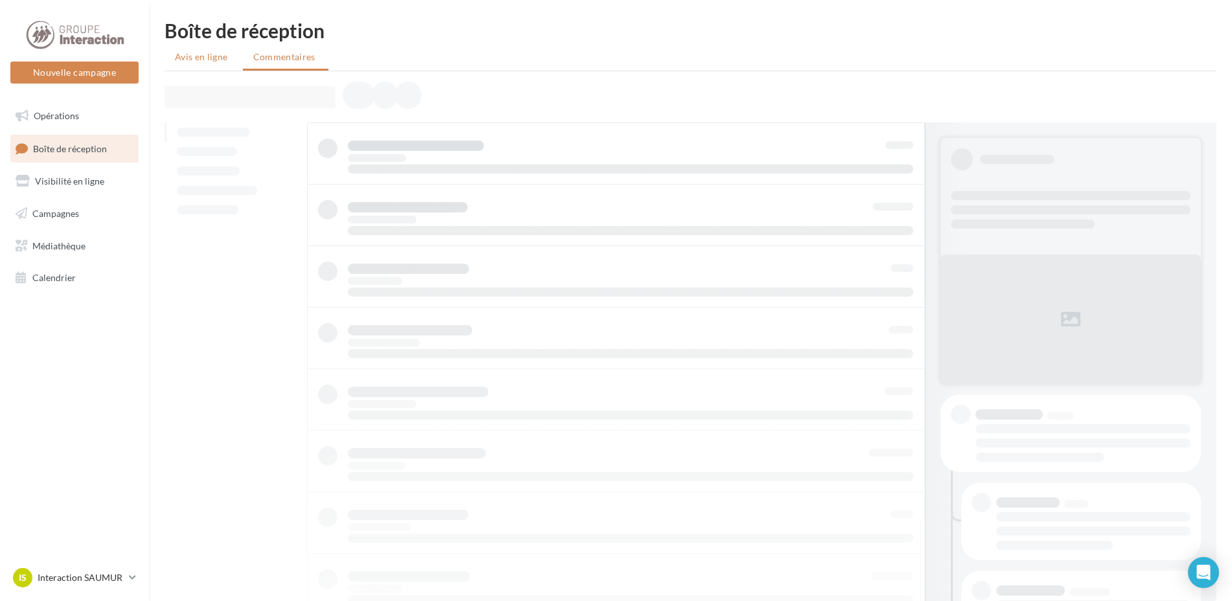 Image resolution: width=1232 pixels, height=601 pixels. What do you see at coordinates (74, 181) in the screenshot?
I see `a: Visibilité en ligne` at bounding box center [74, 181].